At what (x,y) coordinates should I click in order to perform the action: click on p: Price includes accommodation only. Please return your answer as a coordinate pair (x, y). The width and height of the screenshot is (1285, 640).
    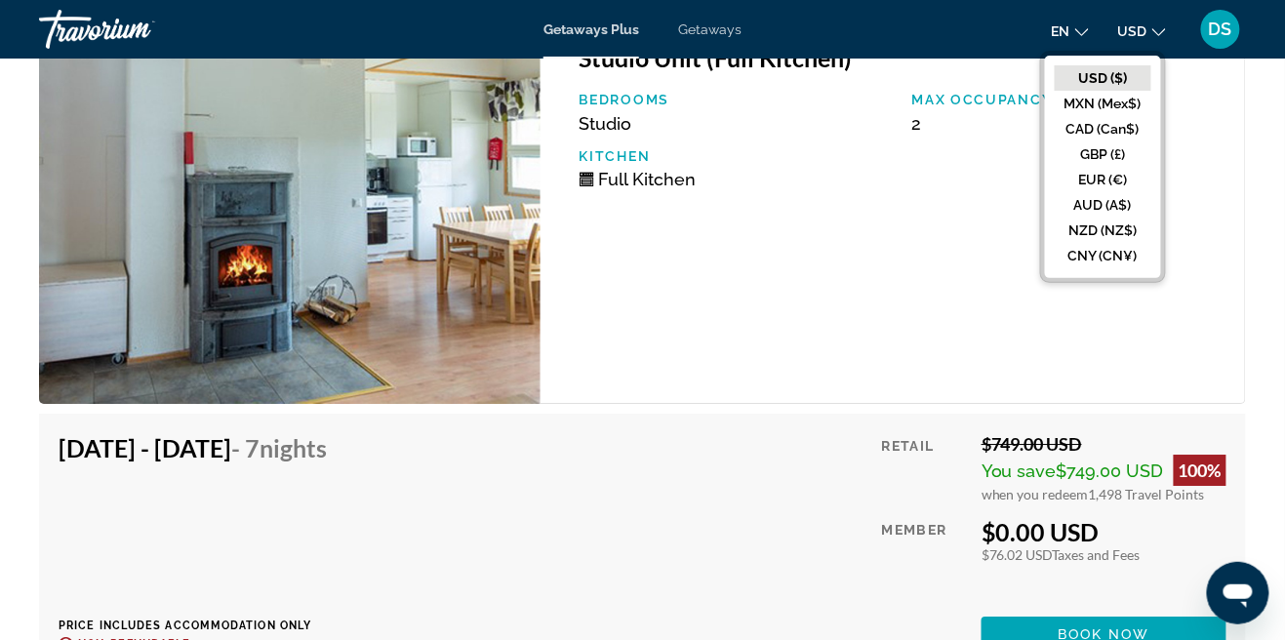
    Looking at the image, I should click on (200, 625).